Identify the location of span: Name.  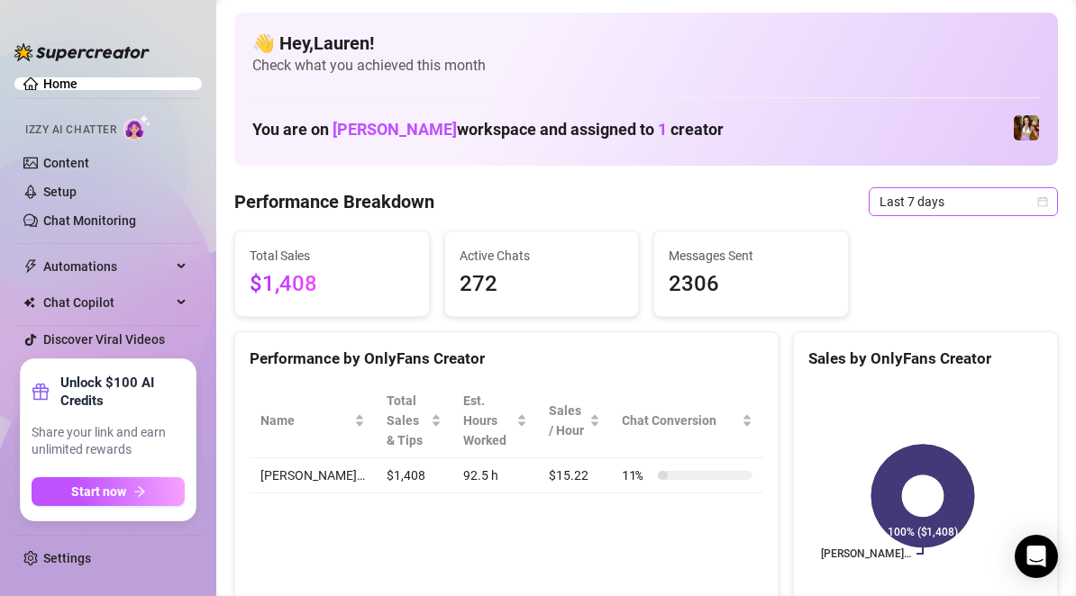
(305, 421).